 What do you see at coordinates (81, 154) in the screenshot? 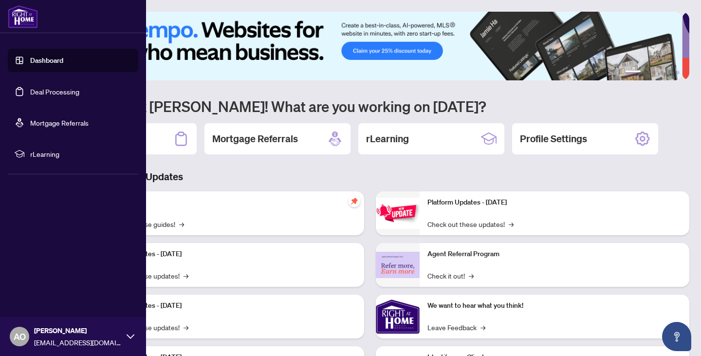
I see `span: rLearning` at bounding box center [81, 154].